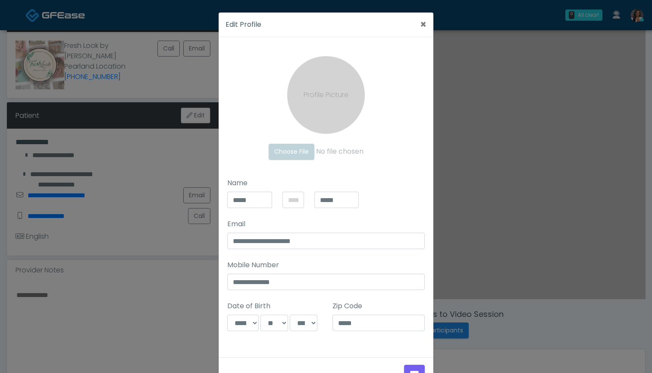 This screenshot has width=652, height=373. I want to click on h5: Edit Profile, so click(243, 25).